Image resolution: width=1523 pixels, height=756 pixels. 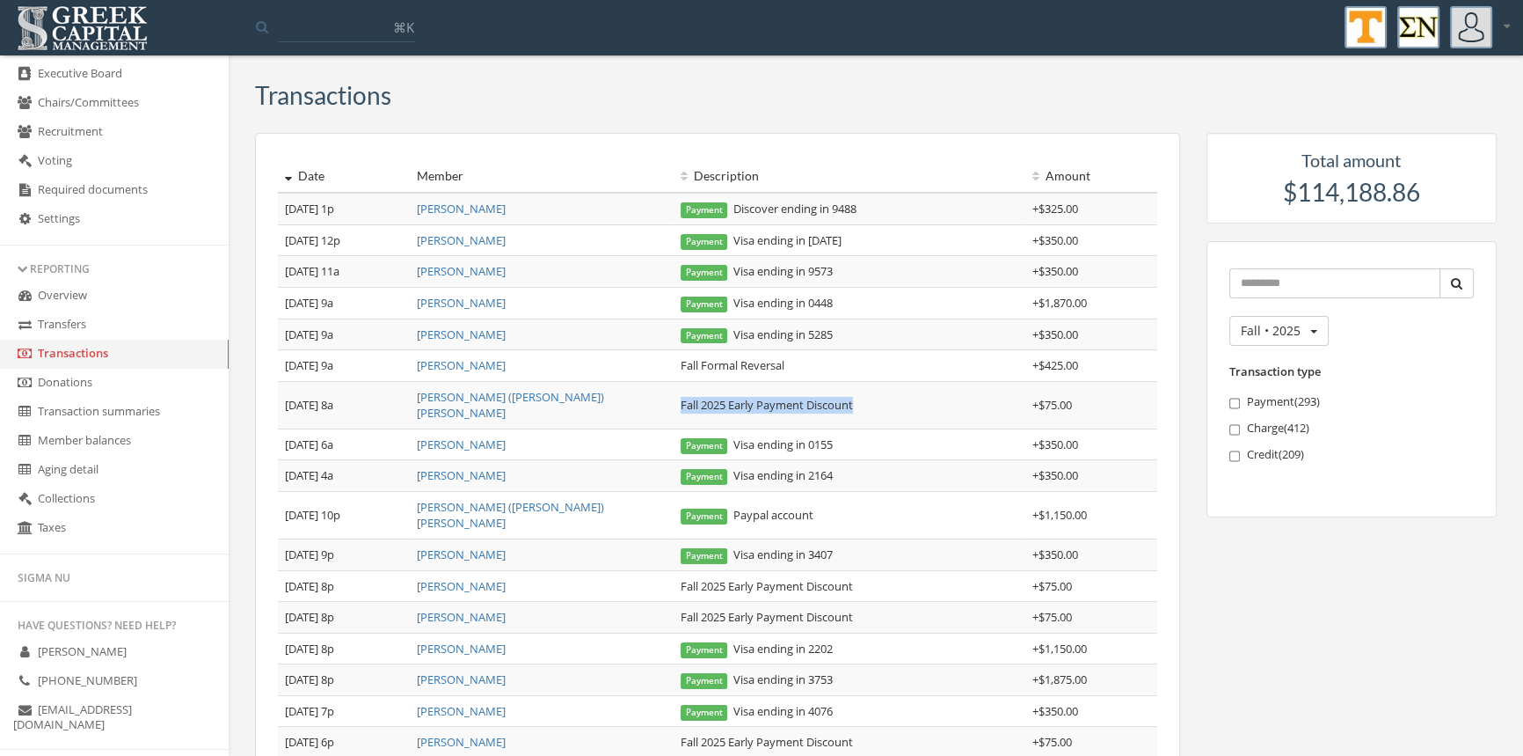 I want to click on span: Visa ending in 0448, so click(x=756, y=303).